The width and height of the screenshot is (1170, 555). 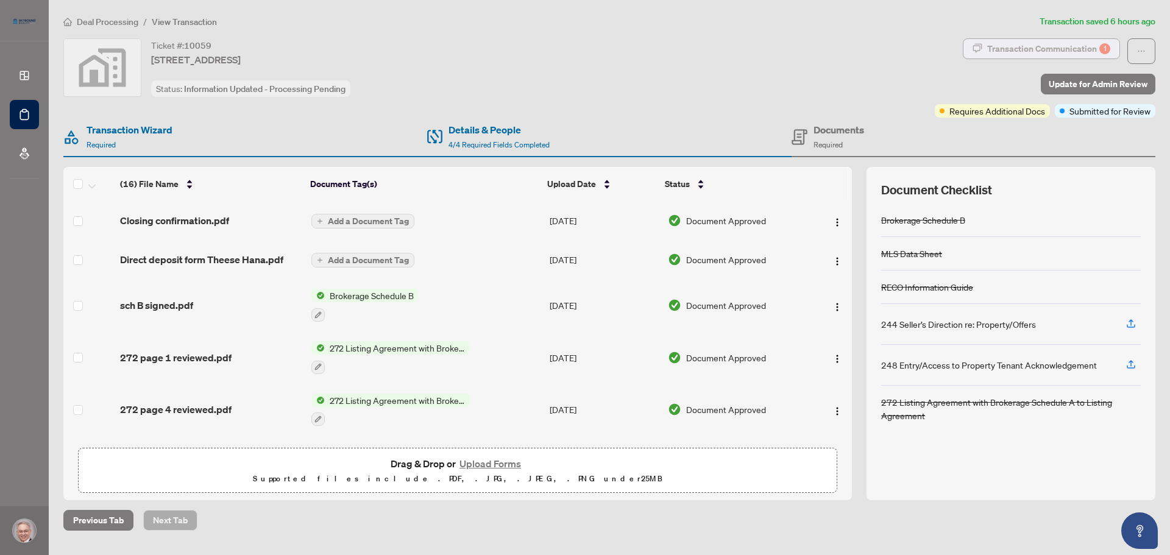 I want to click on span: 4/4 Required Fields Completed, so click(x=499, y=144).